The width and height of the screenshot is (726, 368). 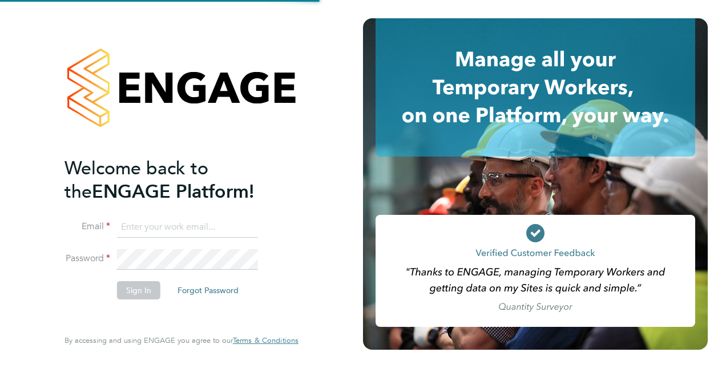 What do you see at coordinates (266, 340) in the screenshot?
I see `span: Terms & Conditions` at bounding box center [266, 340].